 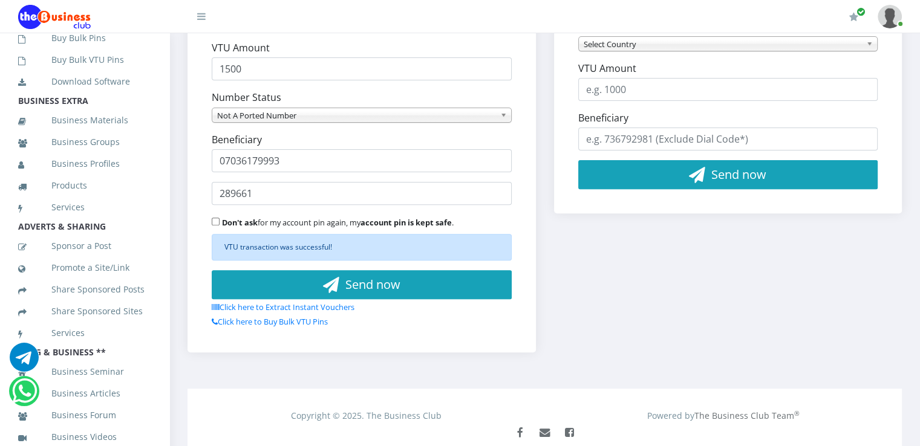 What do you see at coordinates (356, 116) in the screenshot?
I see `span: Not A Ported Number` at bounding box center [356, 116].